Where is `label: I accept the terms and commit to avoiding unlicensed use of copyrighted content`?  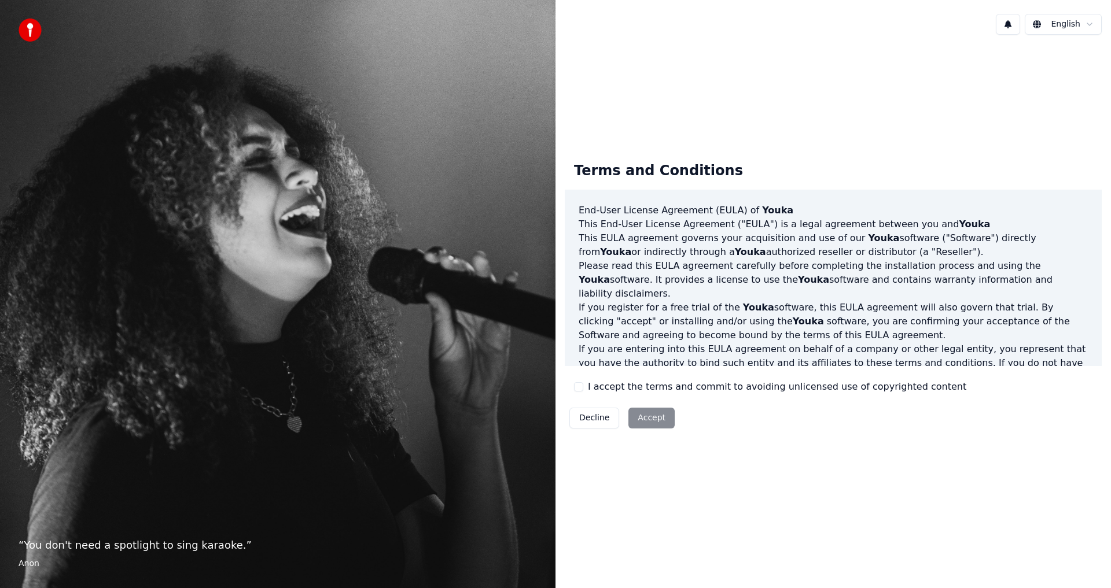
label: I accept the terms and commit to avoiding unlicensed use of copyrighted content is located at coordinates (777, 387).